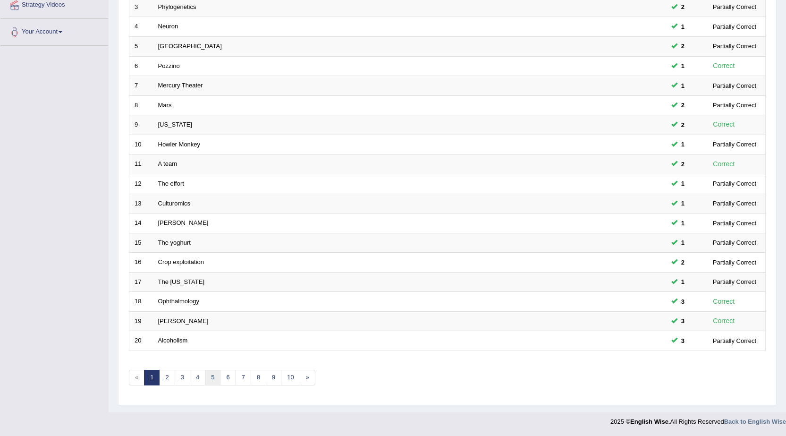  What do you see at coordinates (258, 377) in the screenshot?
I see `a: 8` at bounding box center [258, 377].